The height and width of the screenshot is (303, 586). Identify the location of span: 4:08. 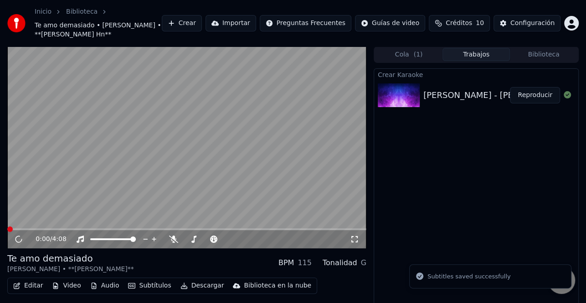
(59, 239).